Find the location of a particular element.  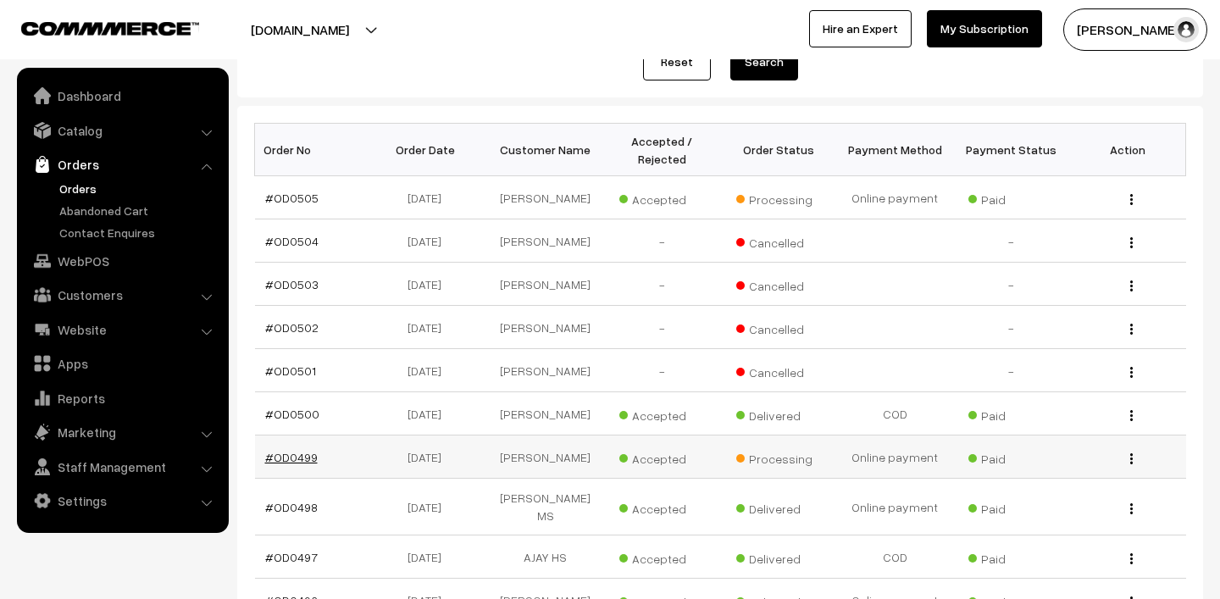

a: #OD0503 is located at coordinates (291, 284).